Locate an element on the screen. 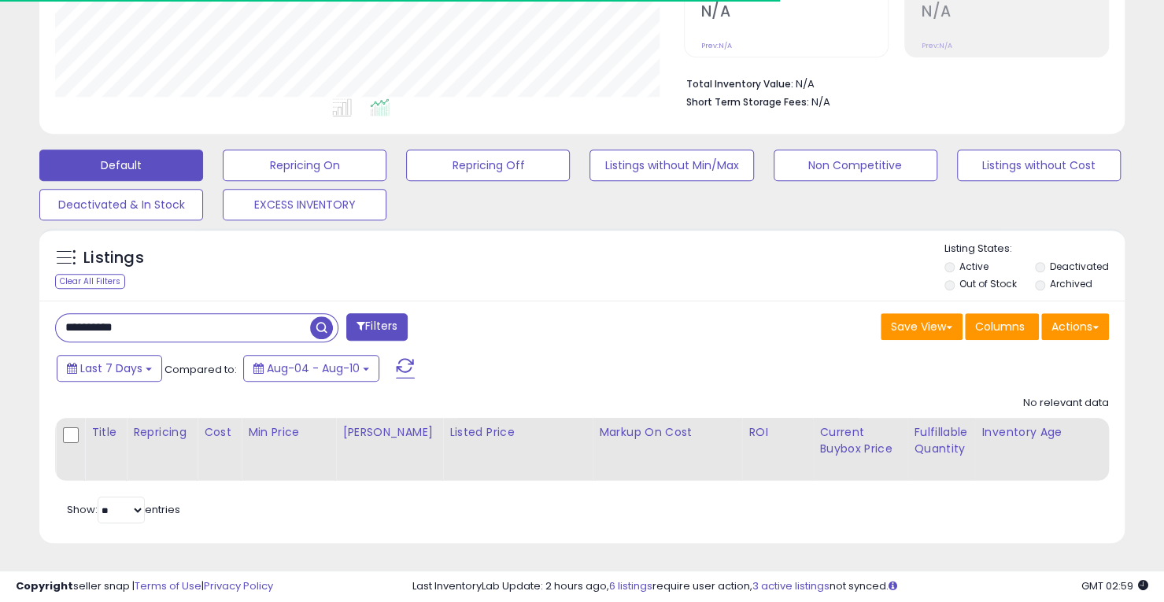 The image size is (1164, 602). div: Repricing is located at coordinates (161, 432).